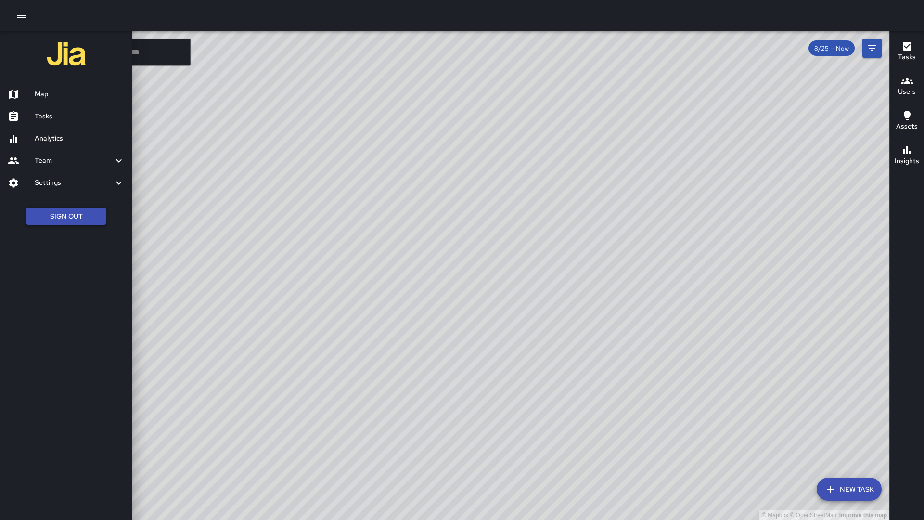 The width and height of the screenshot is (924, 520). Describe the element at coordinates (74, 183) in the screenshot. I see `h6: Settings` at that location.